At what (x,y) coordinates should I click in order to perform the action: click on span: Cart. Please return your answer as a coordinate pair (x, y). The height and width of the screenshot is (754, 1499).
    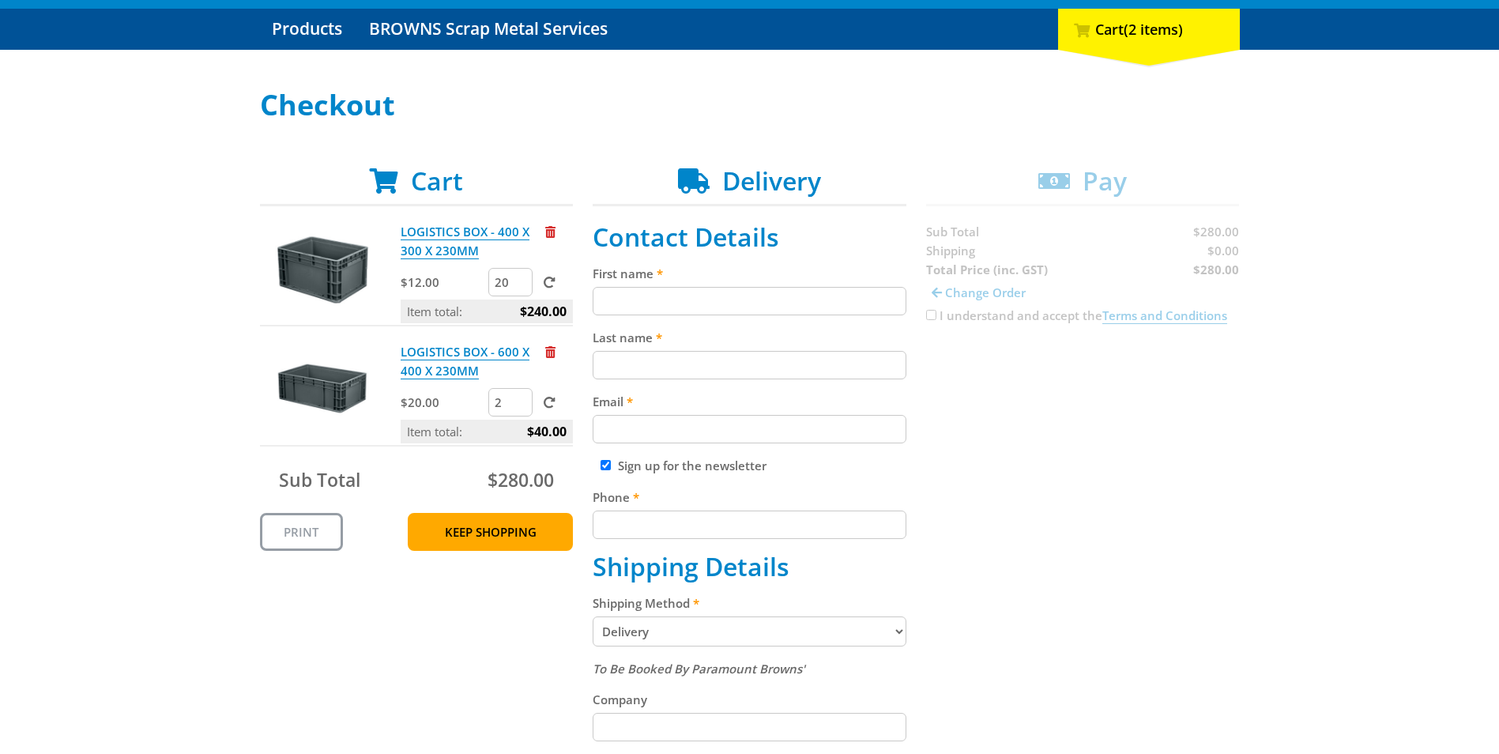
    Looking at the image, I should click on (437, 180).